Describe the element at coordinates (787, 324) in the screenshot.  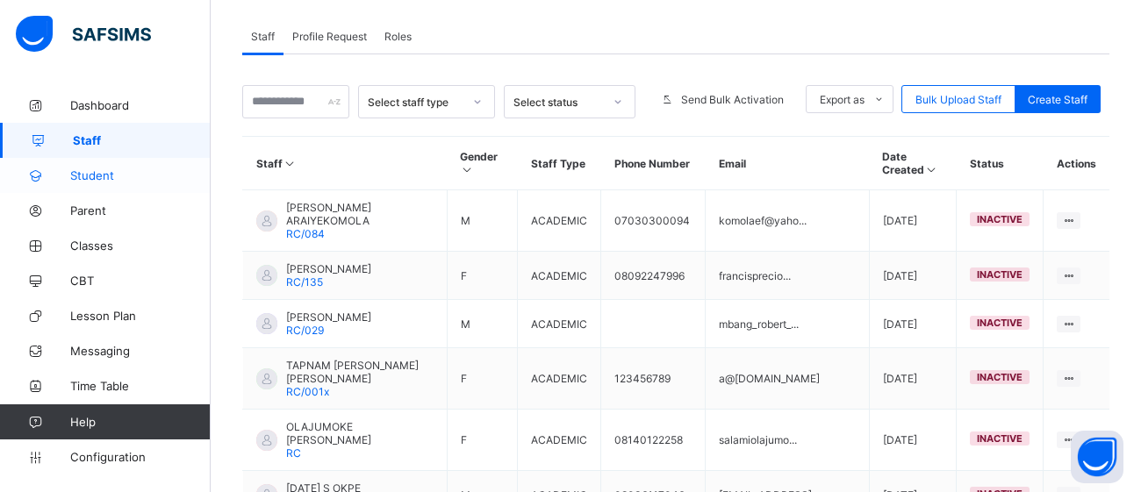
I see `td: mbang_robert_...` at that location.